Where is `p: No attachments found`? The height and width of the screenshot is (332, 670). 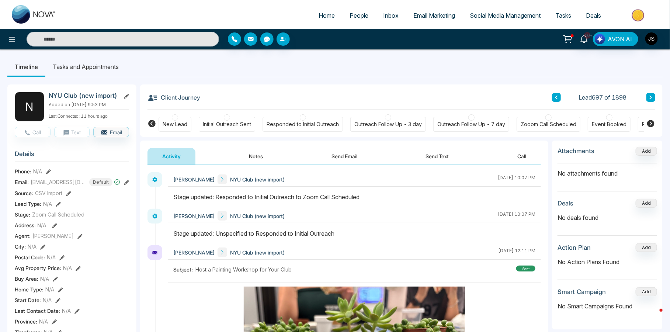
p: No attachments found is located at coordinates (607, 170).